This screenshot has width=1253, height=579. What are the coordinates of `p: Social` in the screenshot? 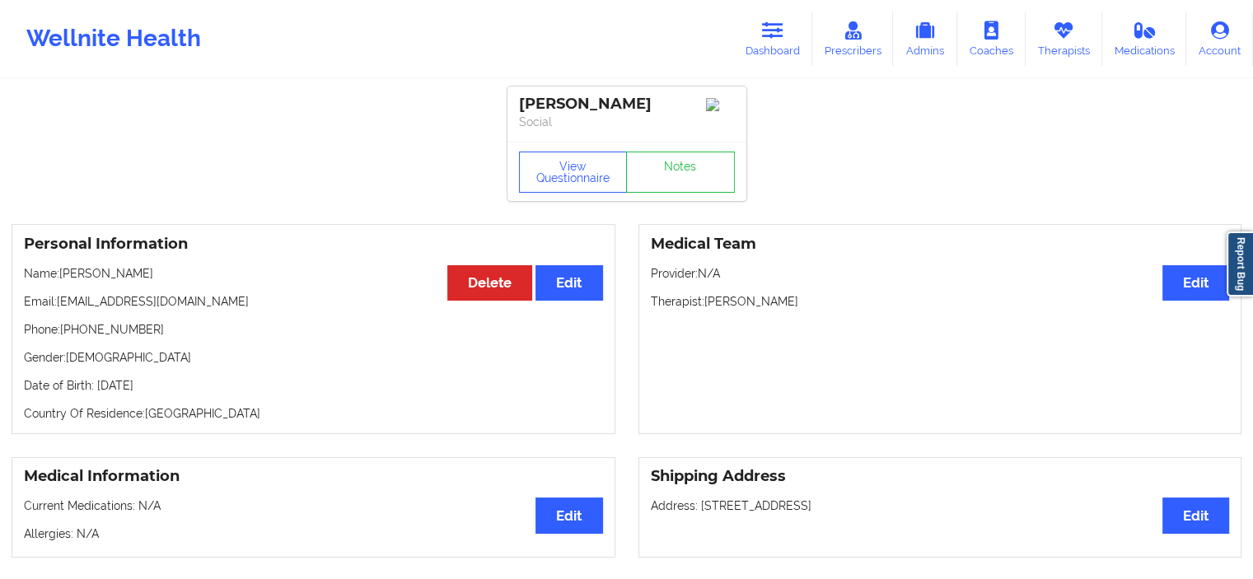 It's located at (627, 122).